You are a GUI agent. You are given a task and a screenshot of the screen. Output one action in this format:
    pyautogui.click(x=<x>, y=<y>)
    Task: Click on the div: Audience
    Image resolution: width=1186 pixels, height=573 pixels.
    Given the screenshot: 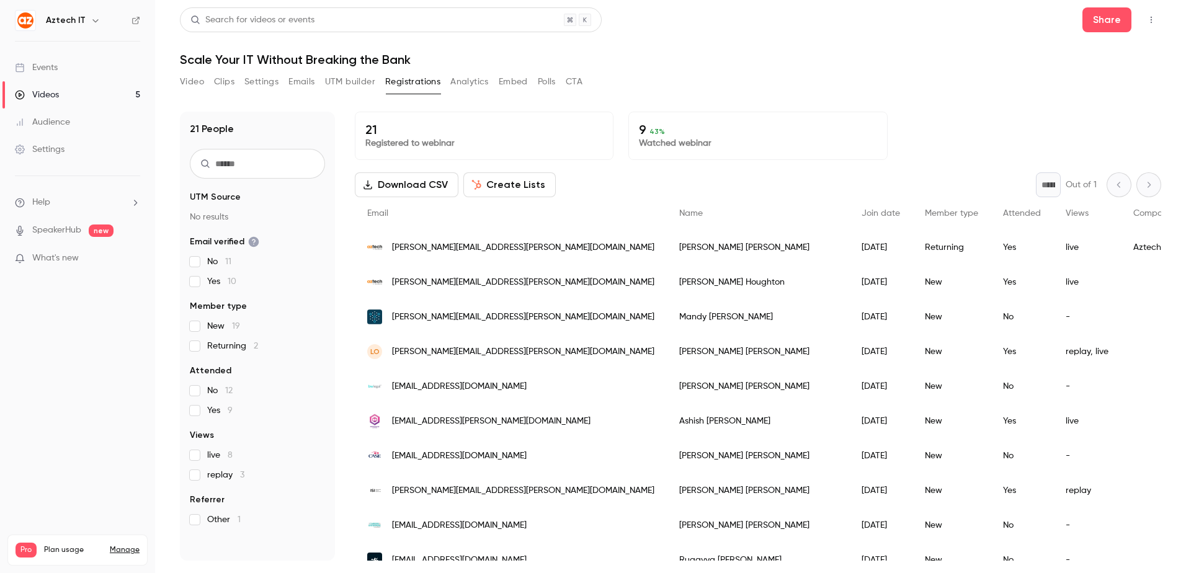 What is the action you would take?
    pyautogui.click(x=42, y=122)
    